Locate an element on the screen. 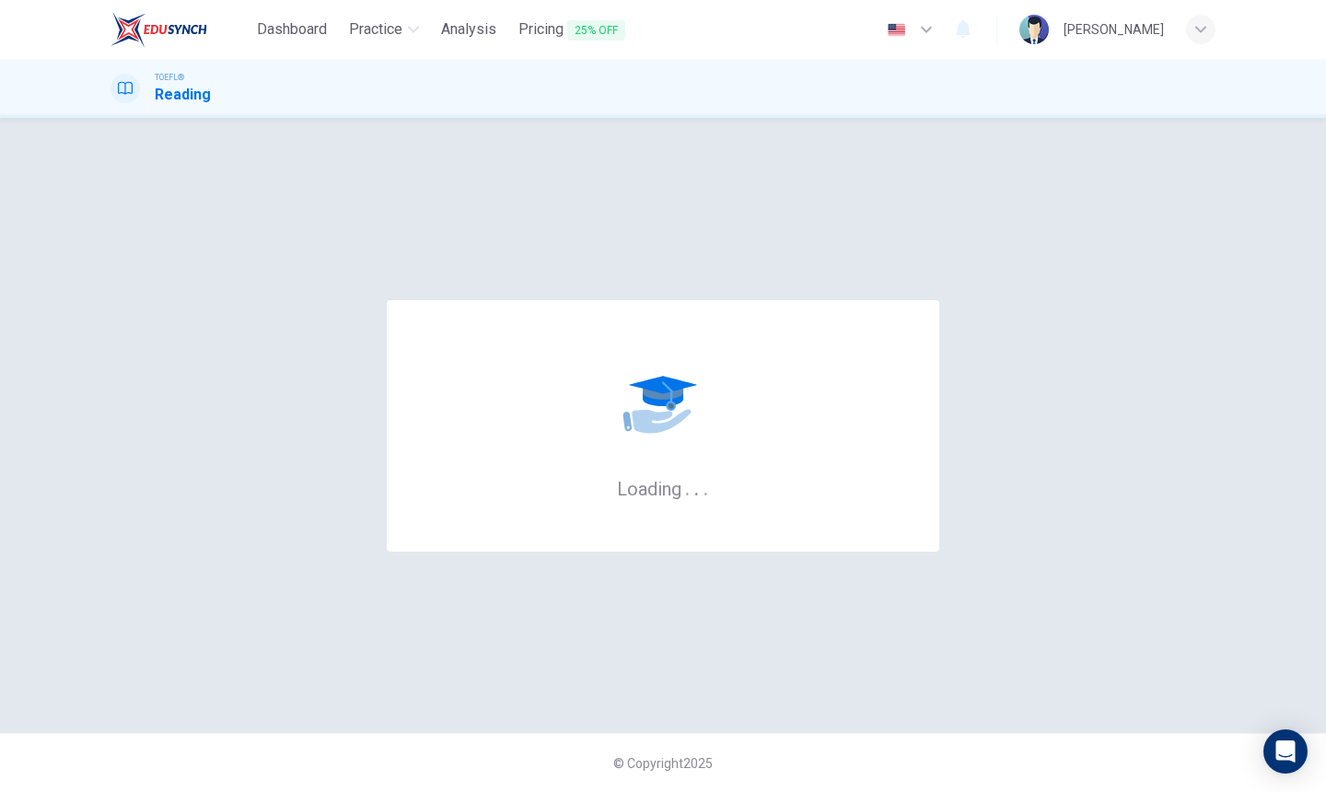  span: Dashboard is located at coordinates (292, 29).